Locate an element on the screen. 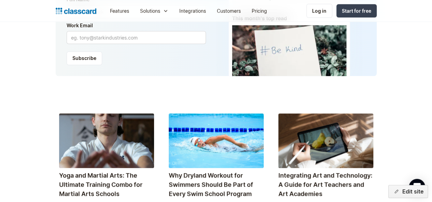 This screenshot has height=202, width=432. label: Work Email is located at coordinates (136, 26).